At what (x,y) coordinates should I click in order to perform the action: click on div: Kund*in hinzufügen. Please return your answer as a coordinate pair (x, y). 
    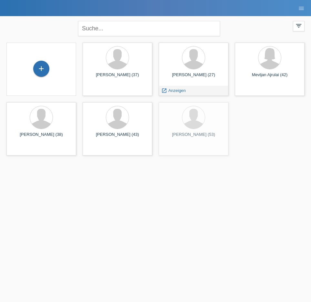
    Looking at the image, I should click on (41, 69).